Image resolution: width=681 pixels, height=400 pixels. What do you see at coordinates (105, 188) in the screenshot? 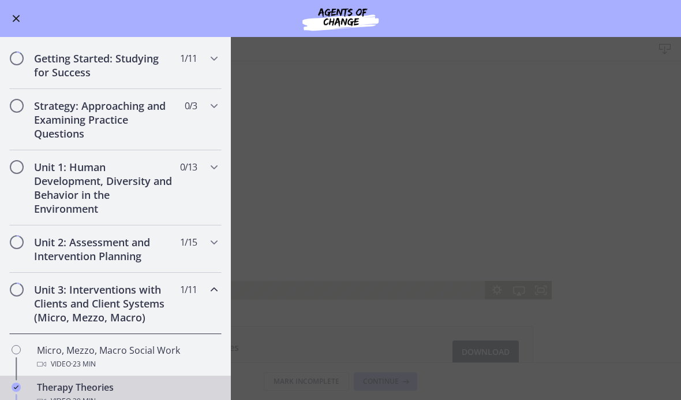
I see `h2: Unit 1: Human Development, Diversity and Behavior in the Environment` at bounding box center [105, 188].